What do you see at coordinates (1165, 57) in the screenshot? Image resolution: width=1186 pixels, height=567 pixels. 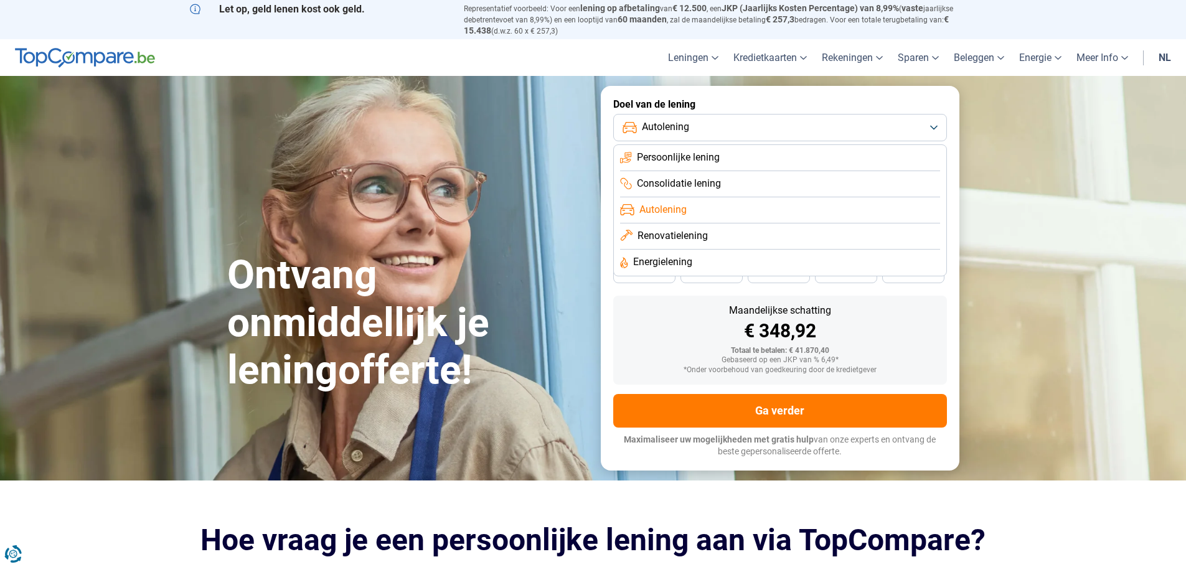 I see `a: nl` at bounding box center [1165, 57].